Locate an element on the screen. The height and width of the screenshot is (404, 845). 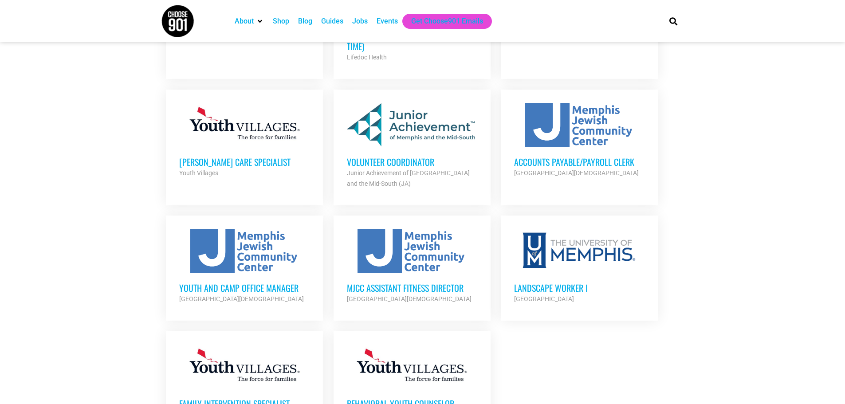
div: Blog is located at coordinates (305, 21).